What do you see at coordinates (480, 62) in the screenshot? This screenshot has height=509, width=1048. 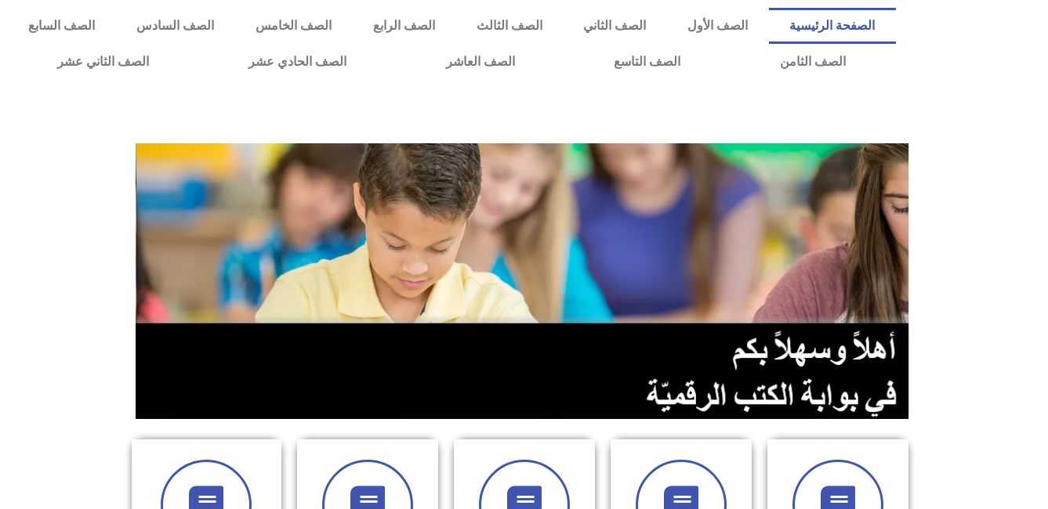 I see `a: الصف العاشر` at bounding box center [480, 62].